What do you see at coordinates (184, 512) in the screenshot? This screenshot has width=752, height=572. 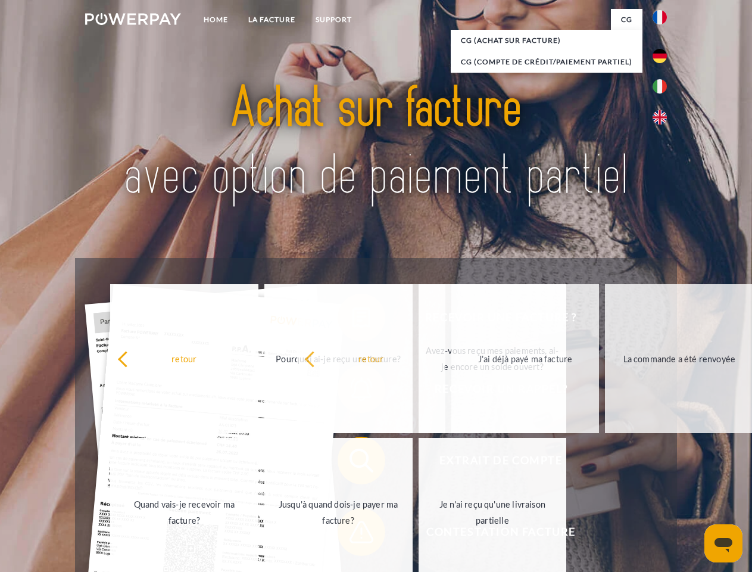 I see `div: Quand vais-je recevoir ma facture?` at bounding box center [184, 512].